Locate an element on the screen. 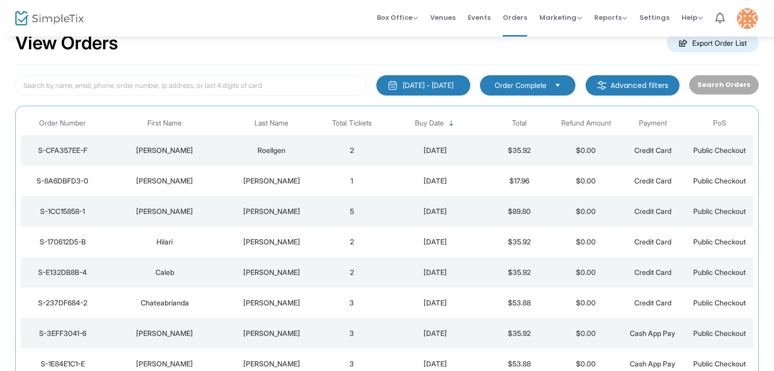 This screenshot has height=371, width=774. div: Hilari is located at coordinates (165, 242).